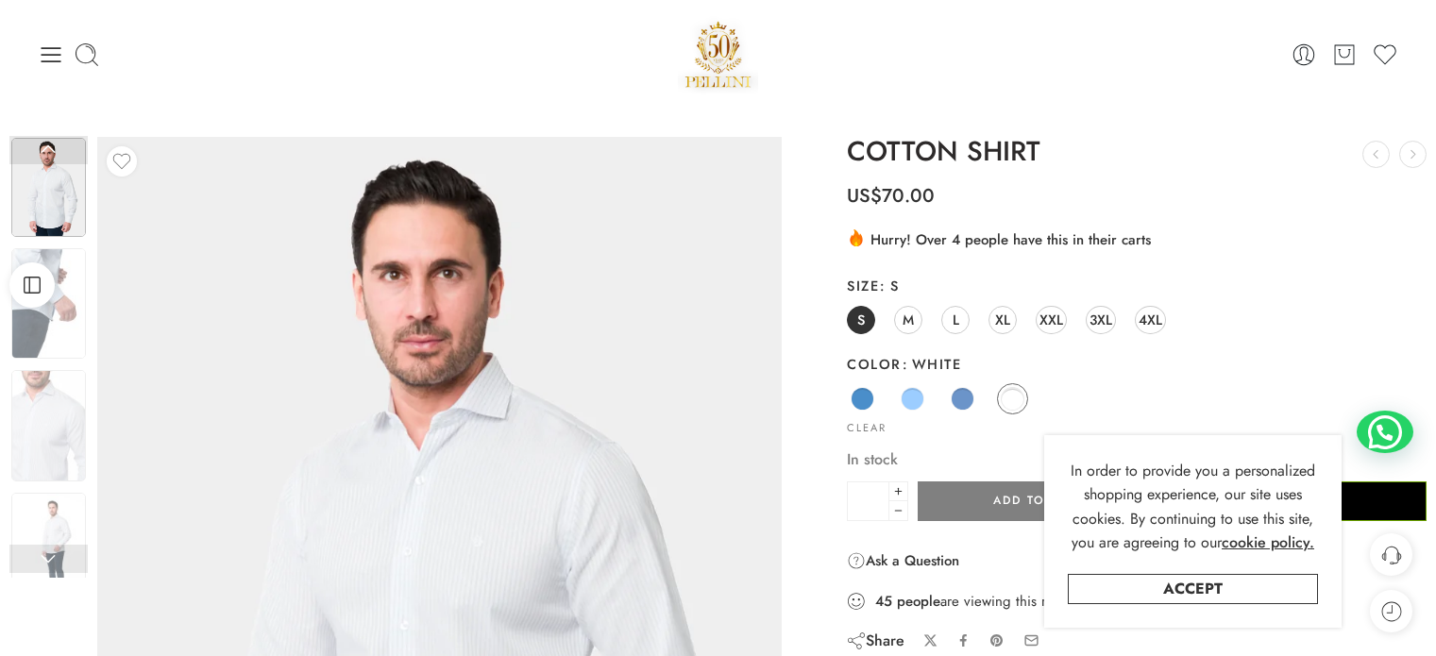  Describe the element at coordinates (1003, 320) in the screenshot. I see `a: XL` at that location.